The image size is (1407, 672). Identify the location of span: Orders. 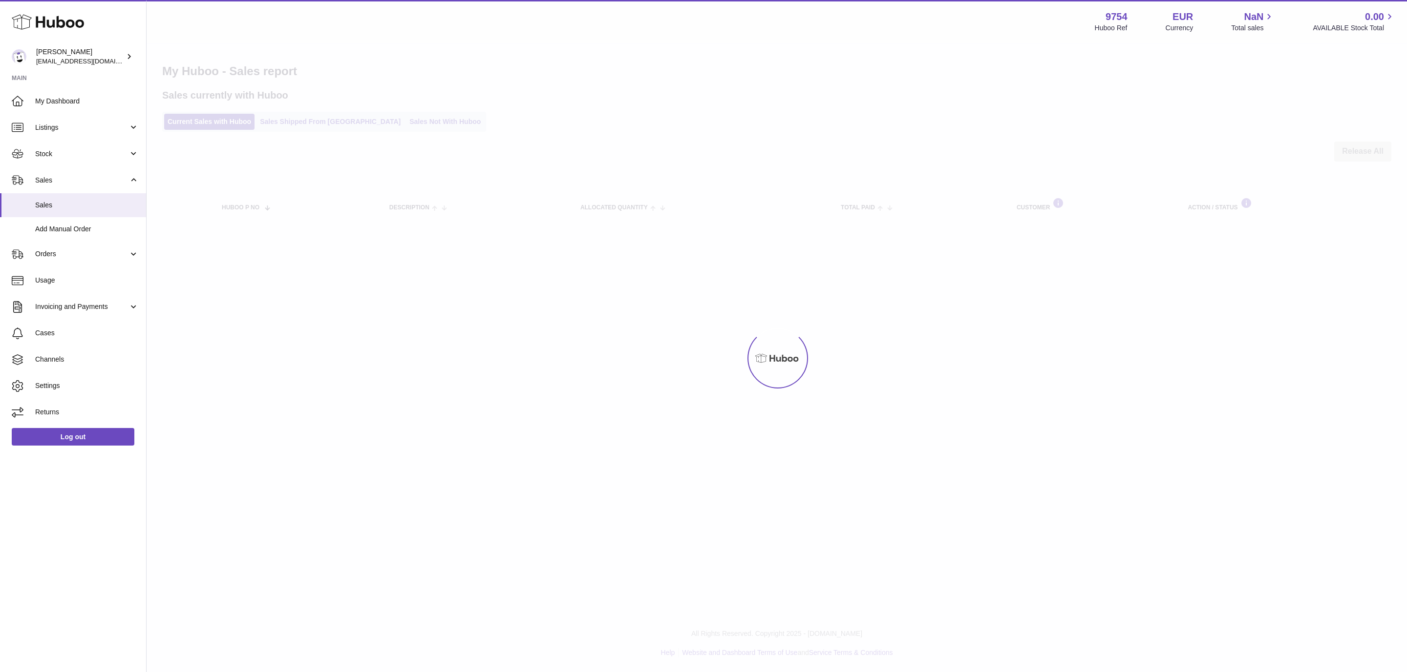
(82, 254).